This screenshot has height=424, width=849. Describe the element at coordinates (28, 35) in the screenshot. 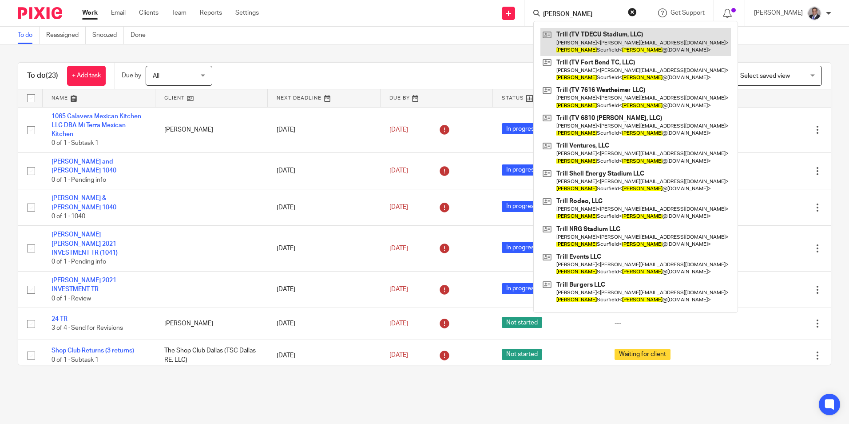

I see `a: To do` at that location.